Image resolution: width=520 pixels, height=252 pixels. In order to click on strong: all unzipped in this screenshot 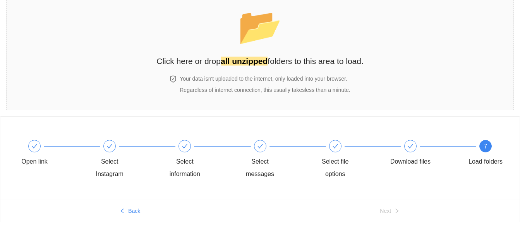, I will do `click(244, 61)`.